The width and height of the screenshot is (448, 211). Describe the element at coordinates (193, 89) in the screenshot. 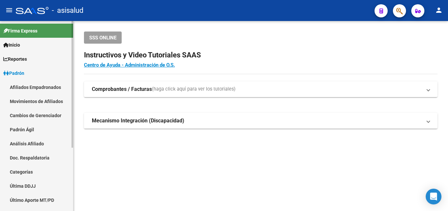

I see `span: (haga click aquí para ver los tutoriales)` at that location.